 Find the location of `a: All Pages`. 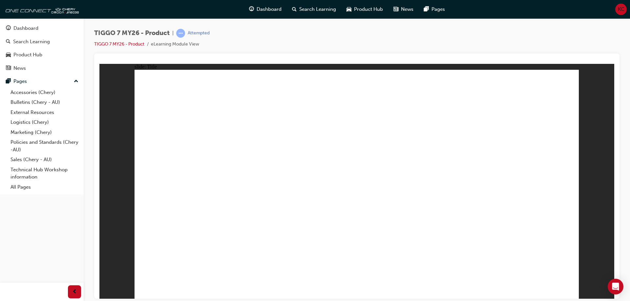

a: All Pages is located at coordinates (44, 187).